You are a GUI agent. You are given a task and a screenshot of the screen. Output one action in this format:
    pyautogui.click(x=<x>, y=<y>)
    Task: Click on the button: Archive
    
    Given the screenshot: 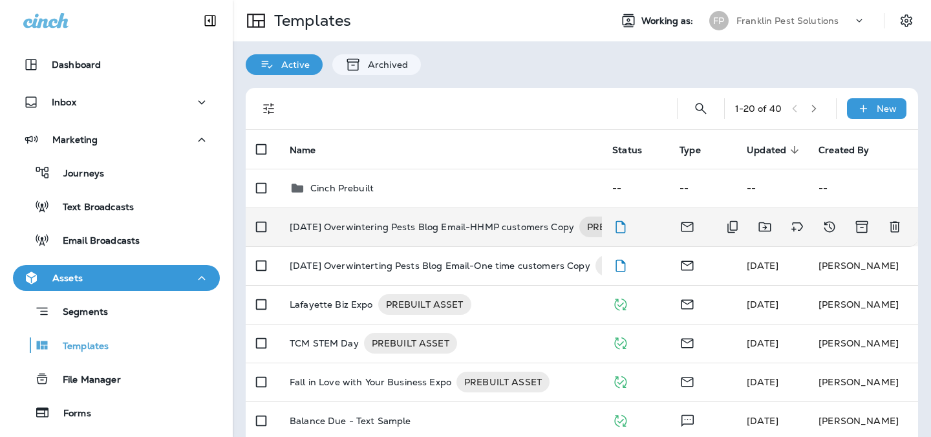 What is the action you would take?
    pyautogui.click(x=861, y=227)
    